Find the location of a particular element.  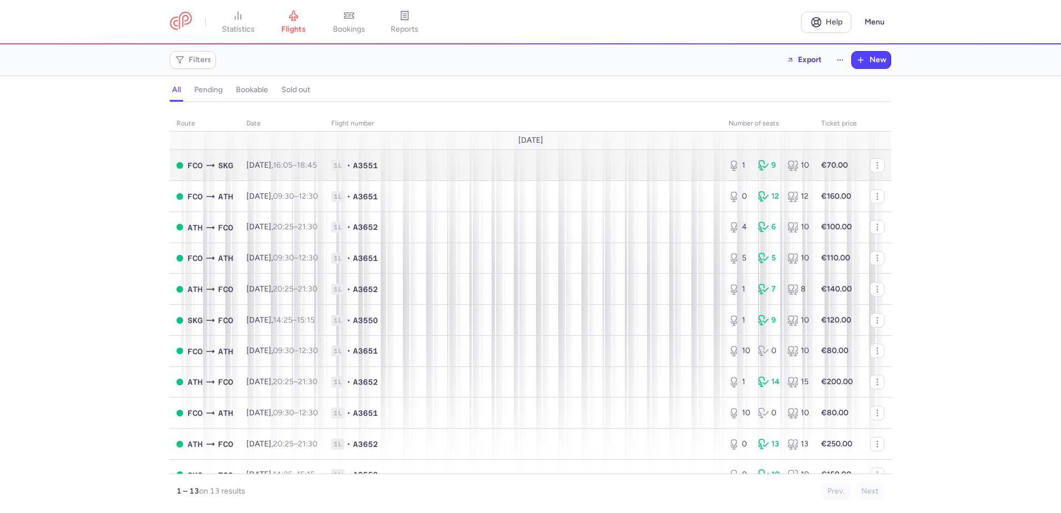

div: 6 is located at coordinates (768, 227).